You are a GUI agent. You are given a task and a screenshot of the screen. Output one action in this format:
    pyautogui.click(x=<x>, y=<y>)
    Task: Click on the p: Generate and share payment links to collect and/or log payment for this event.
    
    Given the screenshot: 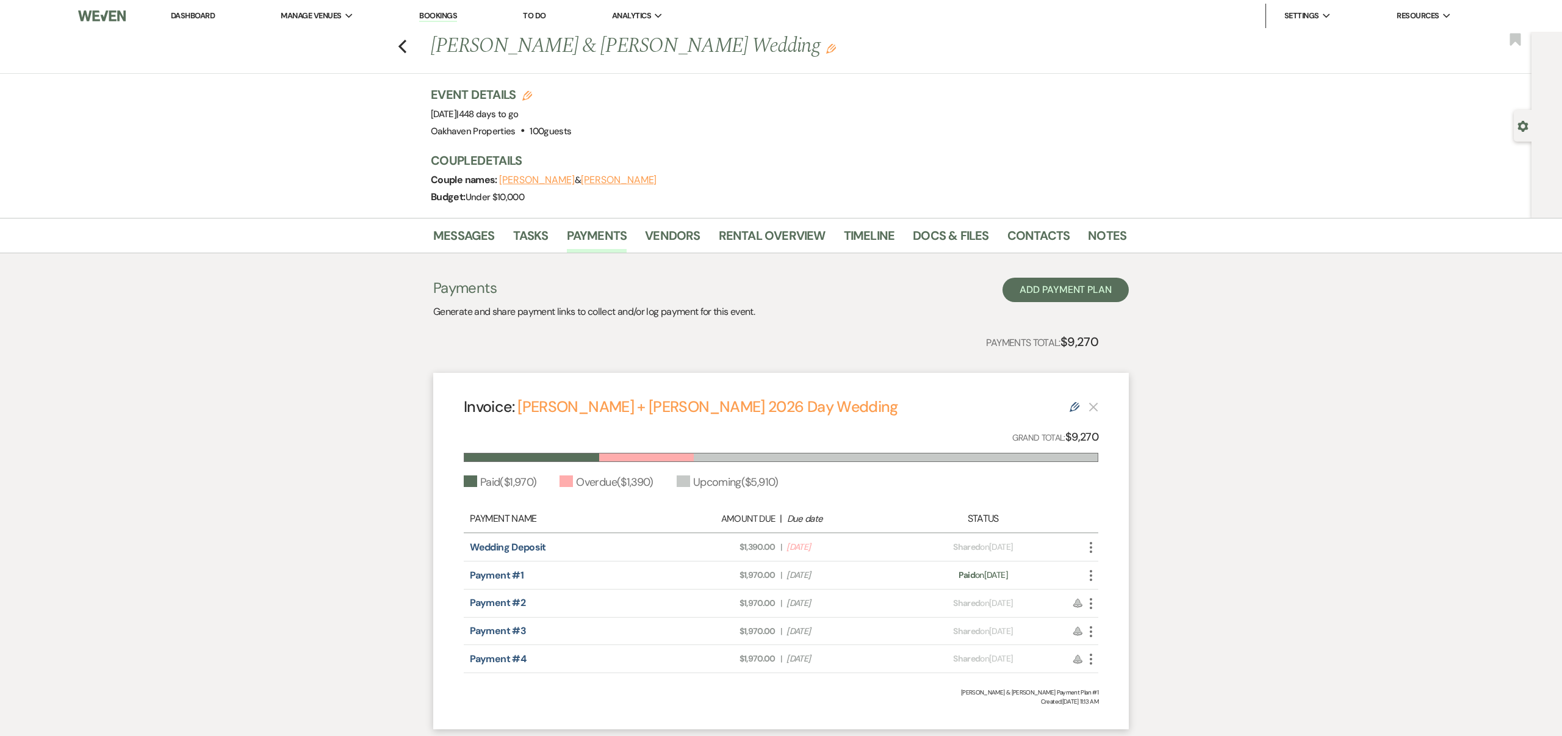 What is the action you would take?
    pyautogui.click(x=594, y=312)
    